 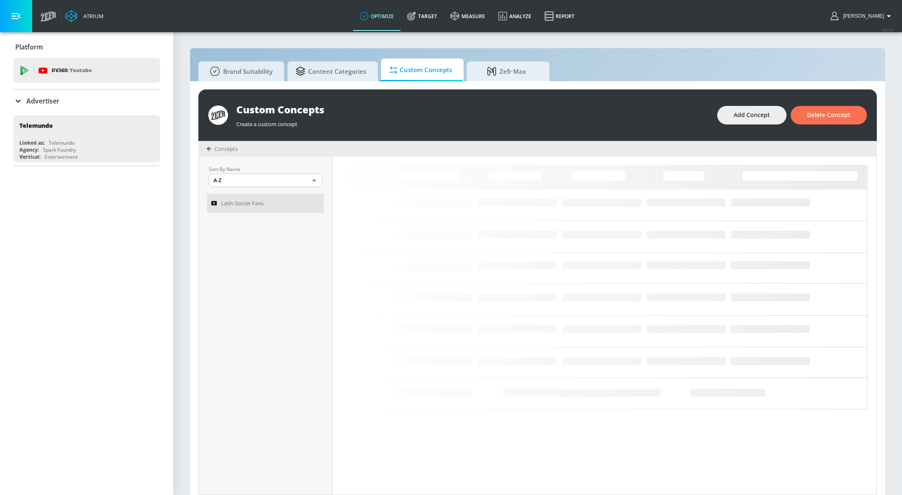 What do you see at coordinates (84, 16) in the screenshot?
I see `a: Atrium` at bounding box center [84, 16].